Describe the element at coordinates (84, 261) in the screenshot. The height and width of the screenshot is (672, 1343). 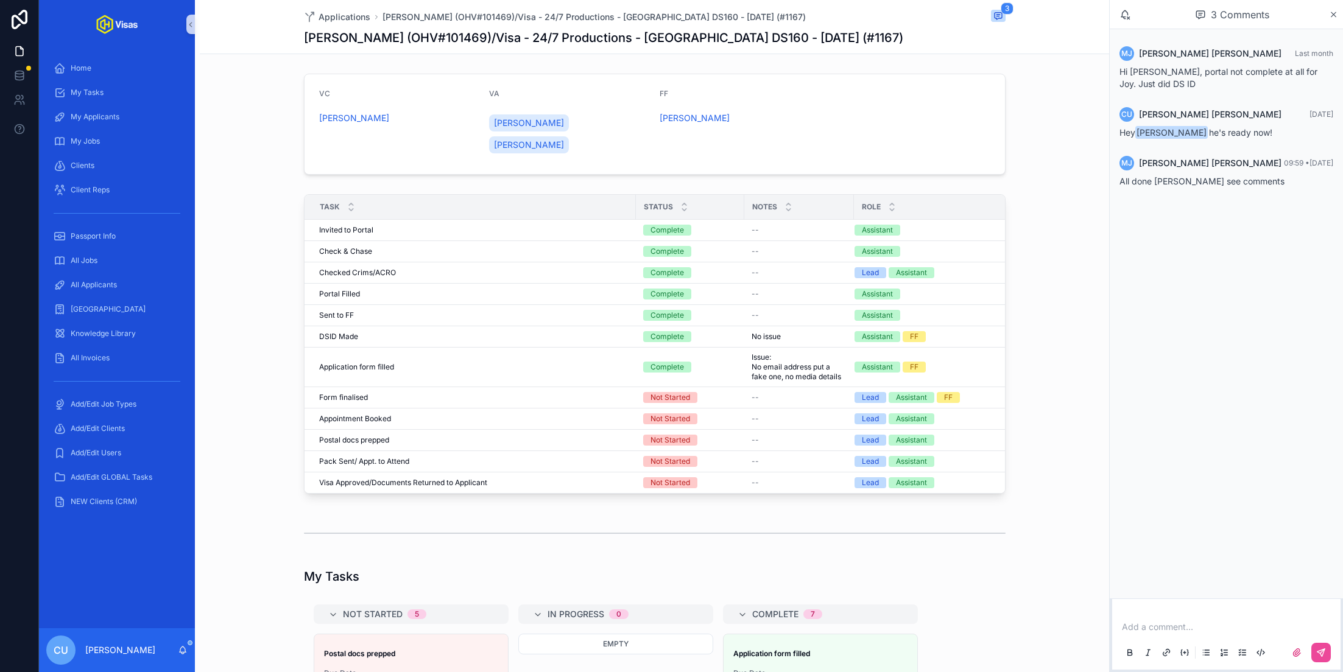
I see `span: All Jobs` at that location.